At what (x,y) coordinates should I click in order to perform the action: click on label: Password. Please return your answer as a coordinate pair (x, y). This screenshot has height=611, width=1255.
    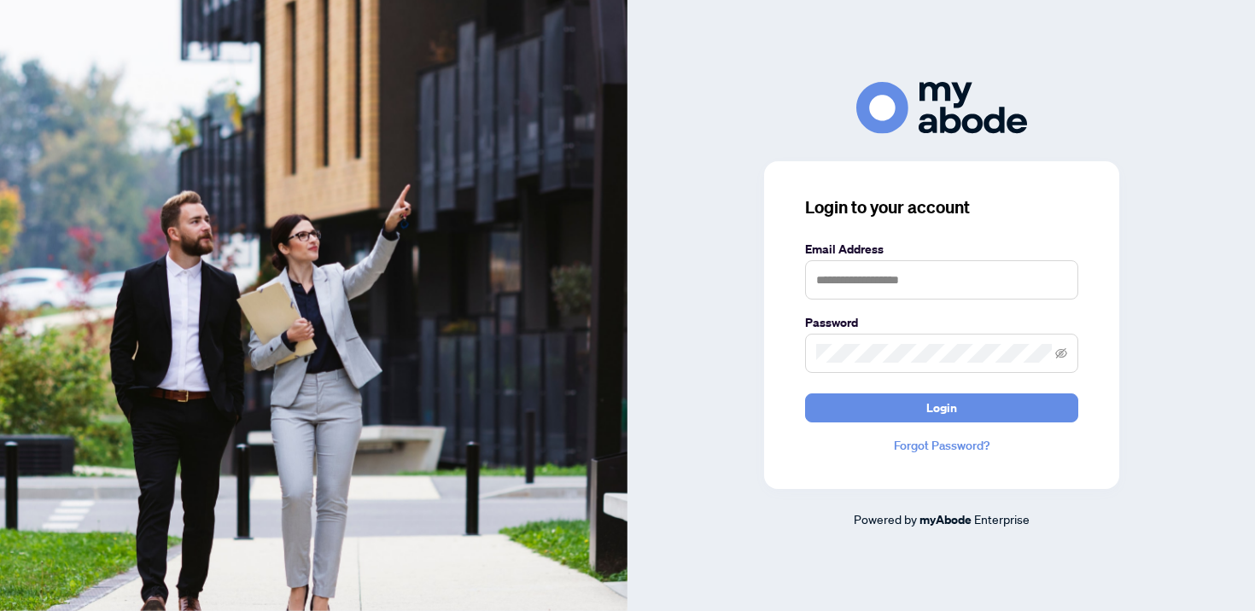
    Looking at the image, I should click on (942, 323).